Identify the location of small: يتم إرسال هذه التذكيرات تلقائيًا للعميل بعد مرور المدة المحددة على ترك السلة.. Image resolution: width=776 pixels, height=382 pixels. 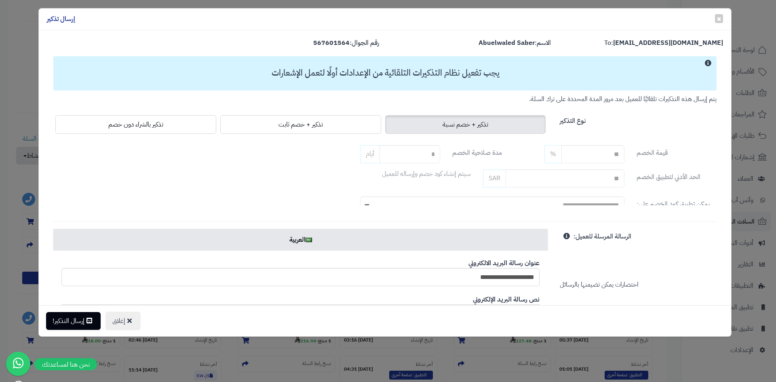
(623, 99).